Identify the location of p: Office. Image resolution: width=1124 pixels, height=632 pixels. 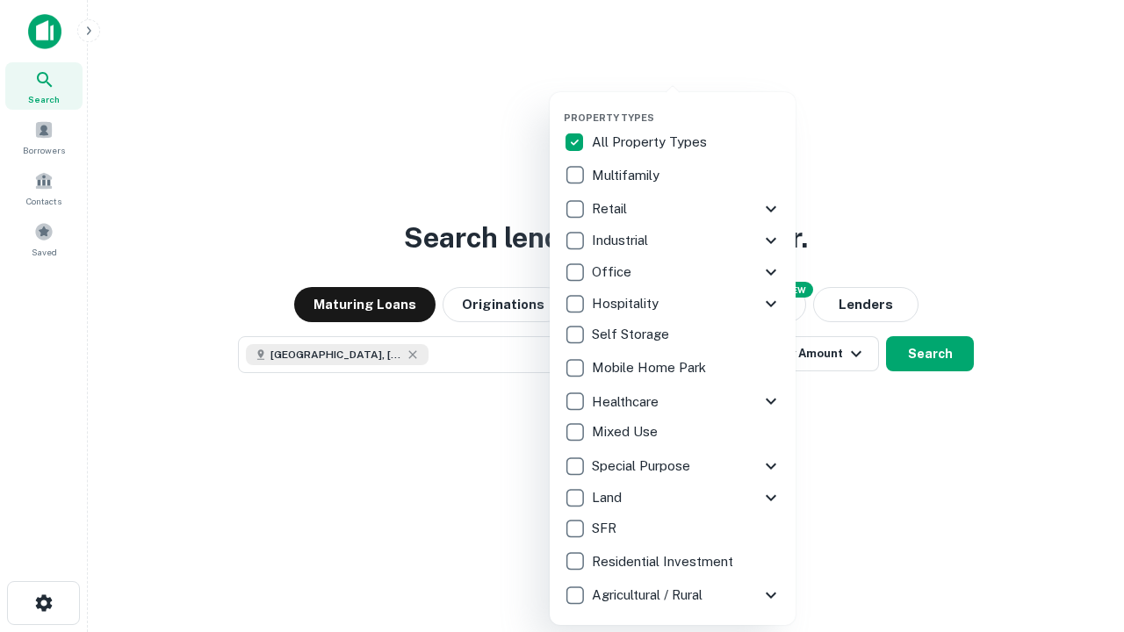
(613, 272).